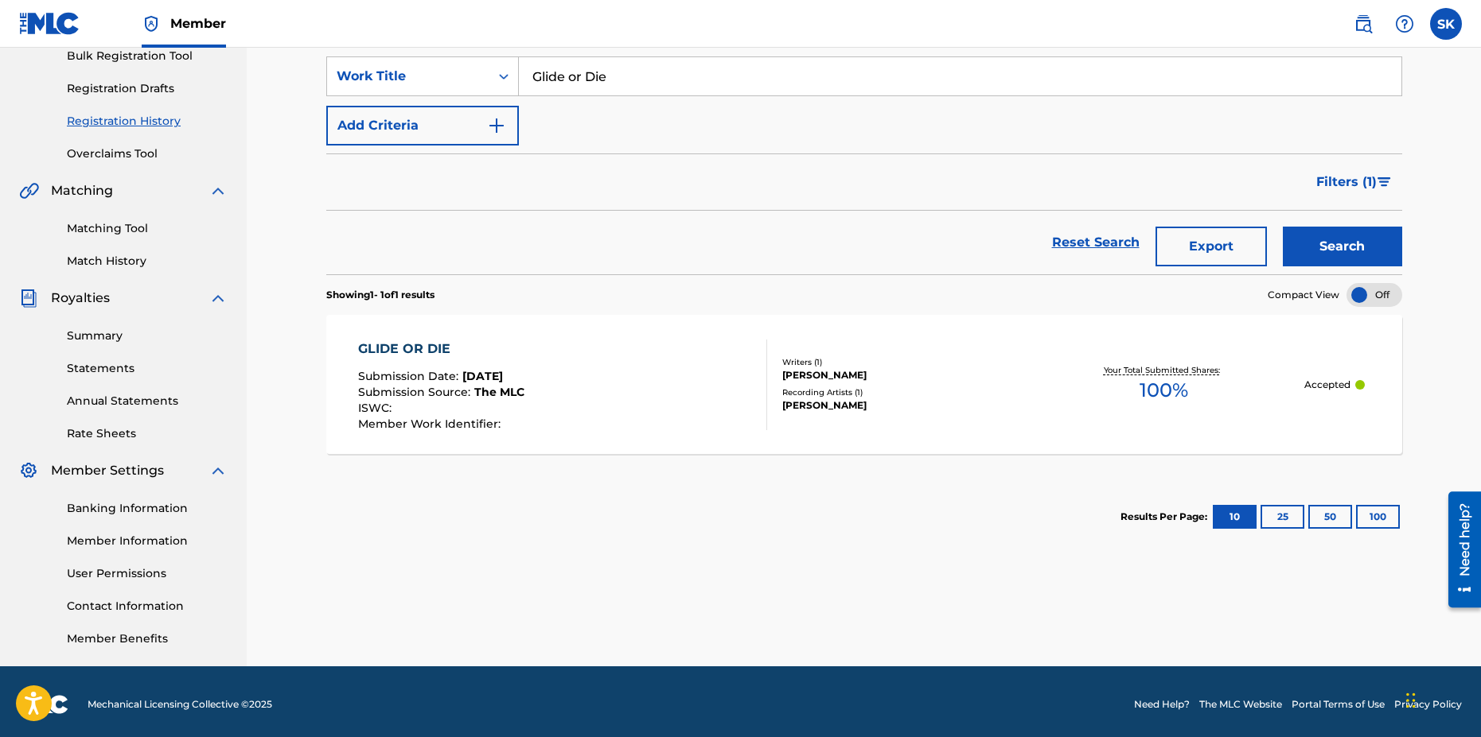 The width and height of the screenshot is (1481, 737). Describe the element at coordinates (422, 126) in the screenshot. I see `button: Add Criteria` at that location.